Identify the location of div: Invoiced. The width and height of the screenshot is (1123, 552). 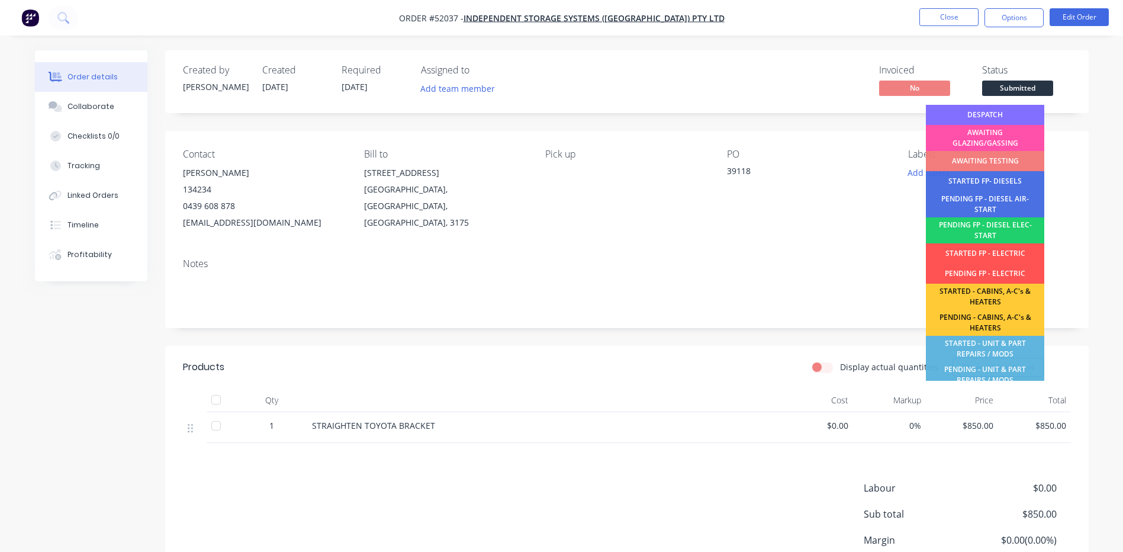
(923, 70).